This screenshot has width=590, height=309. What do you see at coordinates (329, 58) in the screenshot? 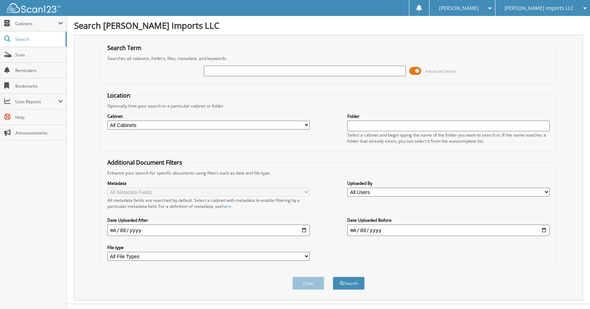
I see `div: Searches all cabinets, folders, files, metadata, and keywords` at bounding box center [329, 58].